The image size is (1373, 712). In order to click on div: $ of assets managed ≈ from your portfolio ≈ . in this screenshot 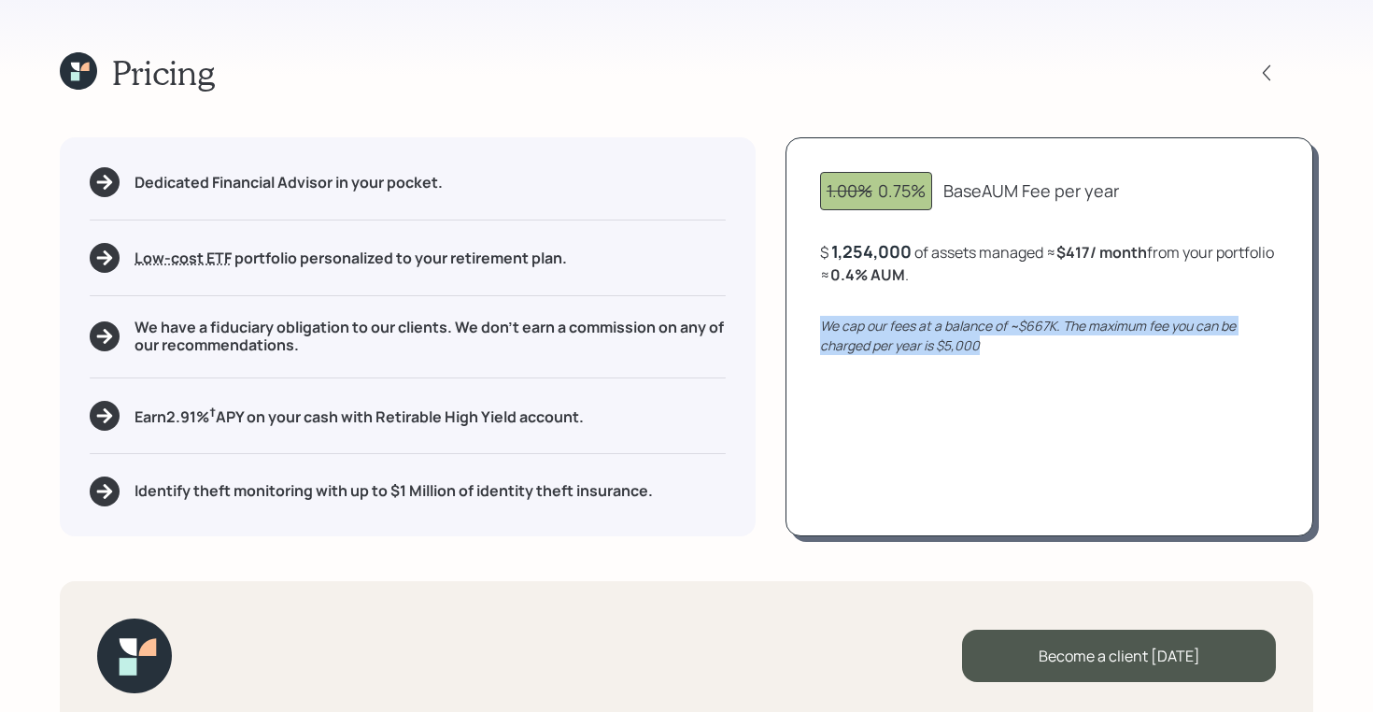, I will do `click(1049, 262)`.